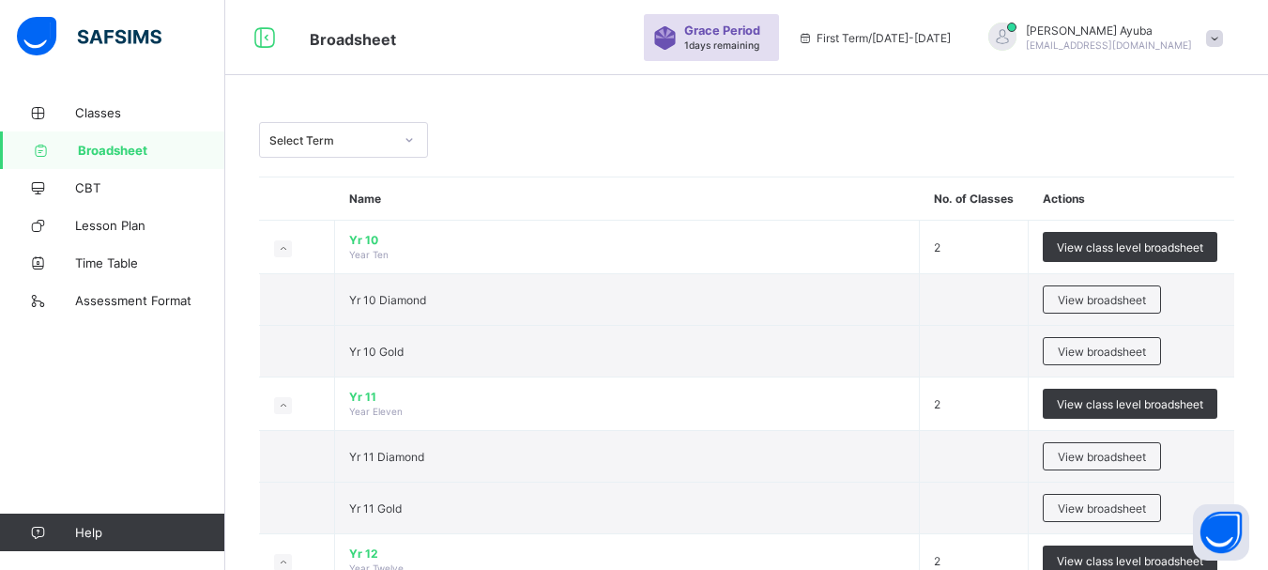 The height and width of the screenshot is (570, 1268). I want to click on span: Grace Period, so click(722, 30).